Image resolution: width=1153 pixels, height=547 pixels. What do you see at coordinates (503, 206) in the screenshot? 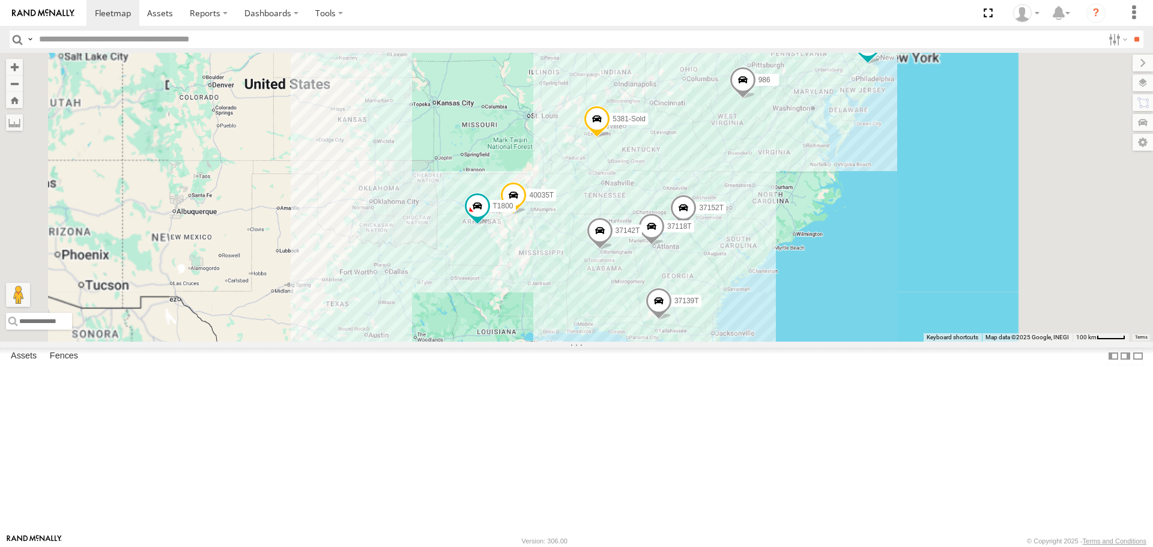
I see `span: T1800` at bounding box center [503, 206].